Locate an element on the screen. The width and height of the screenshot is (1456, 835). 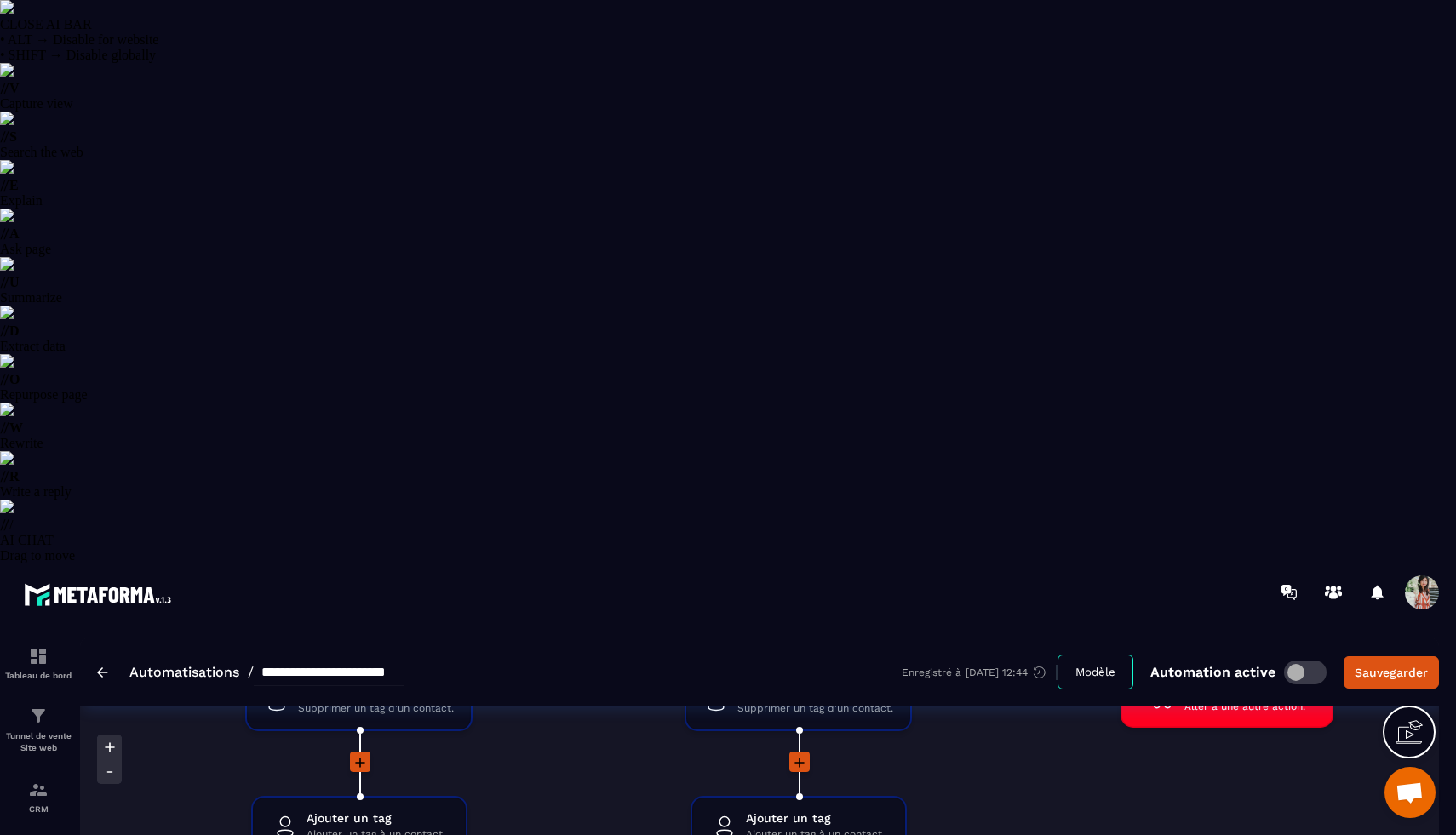
p: CRM is located at coordinates (39, 809).